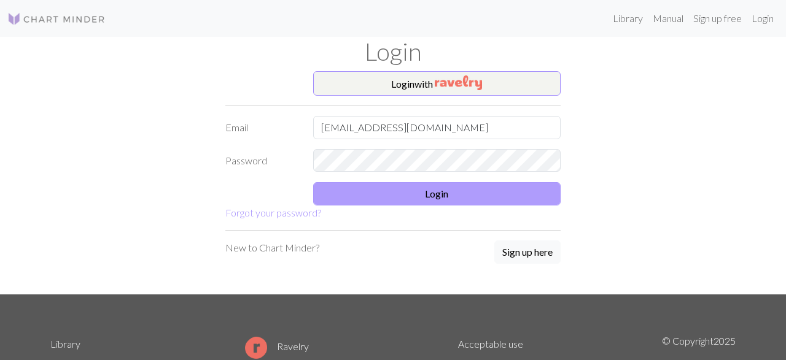 The image size is (786, 360). Describe the element at coordinates (56, 19) in the screenshot. I see `img: Logo` at that location.